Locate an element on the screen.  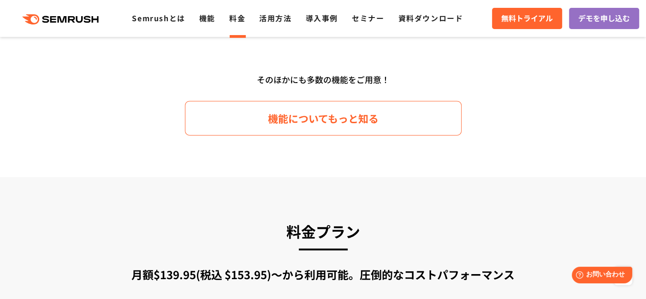
a: デモを申し込む is located at coordinates (604, 18).